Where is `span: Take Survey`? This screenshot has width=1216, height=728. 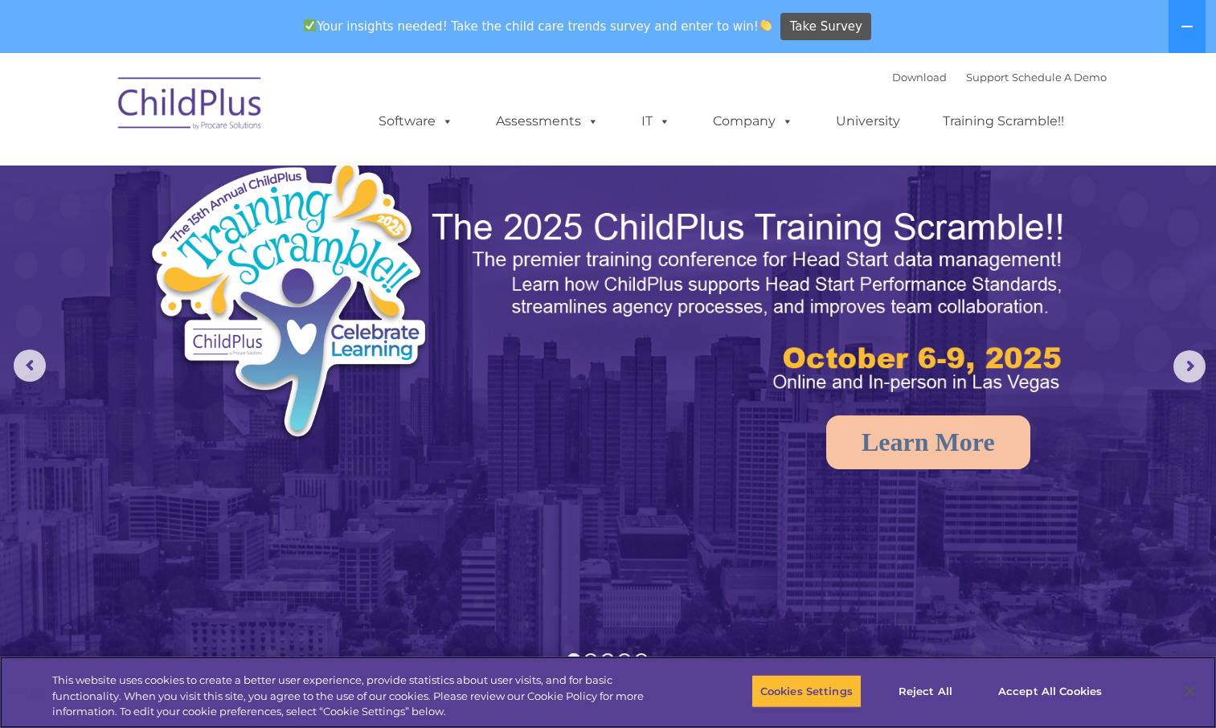
span: Take Survey is located at coordinates (826, 27).